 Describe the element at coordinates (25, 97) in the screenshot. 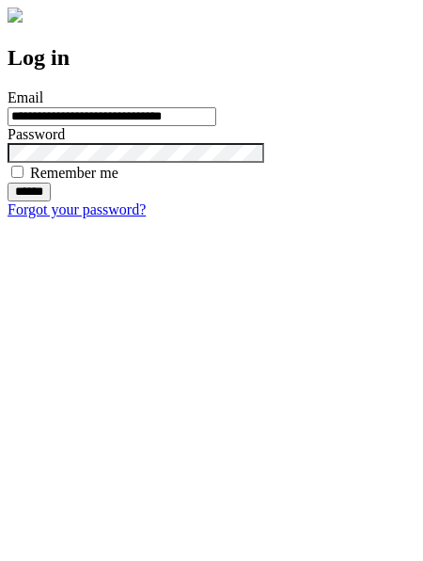

I see `label: Email` at that location.